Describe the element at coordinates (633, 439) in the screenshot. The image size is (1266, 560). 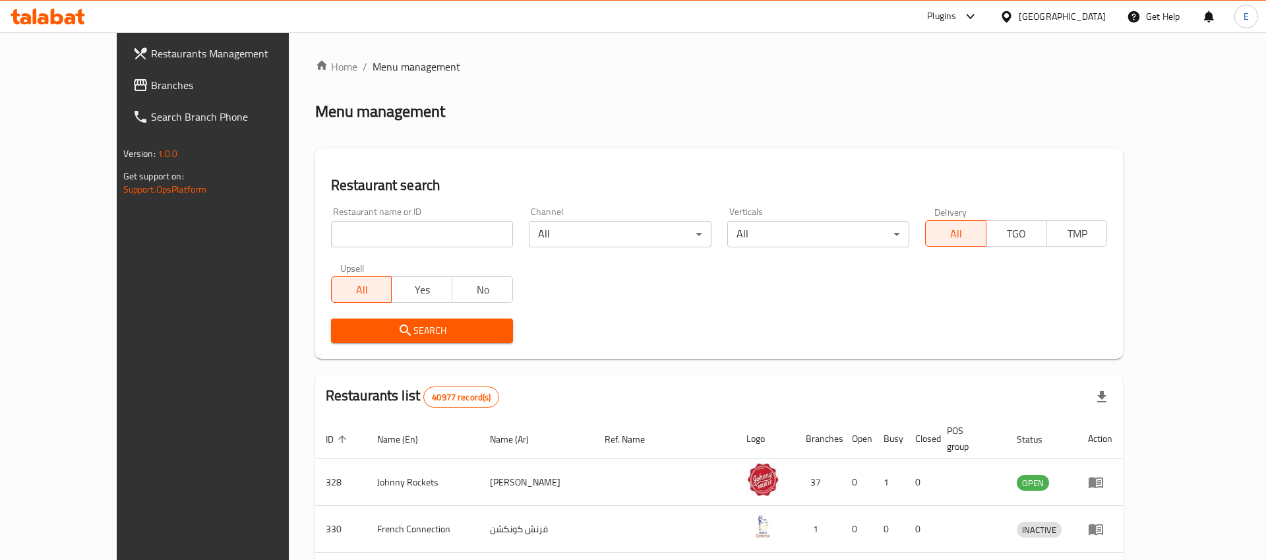
I see `span: Ref. Name` at that location.